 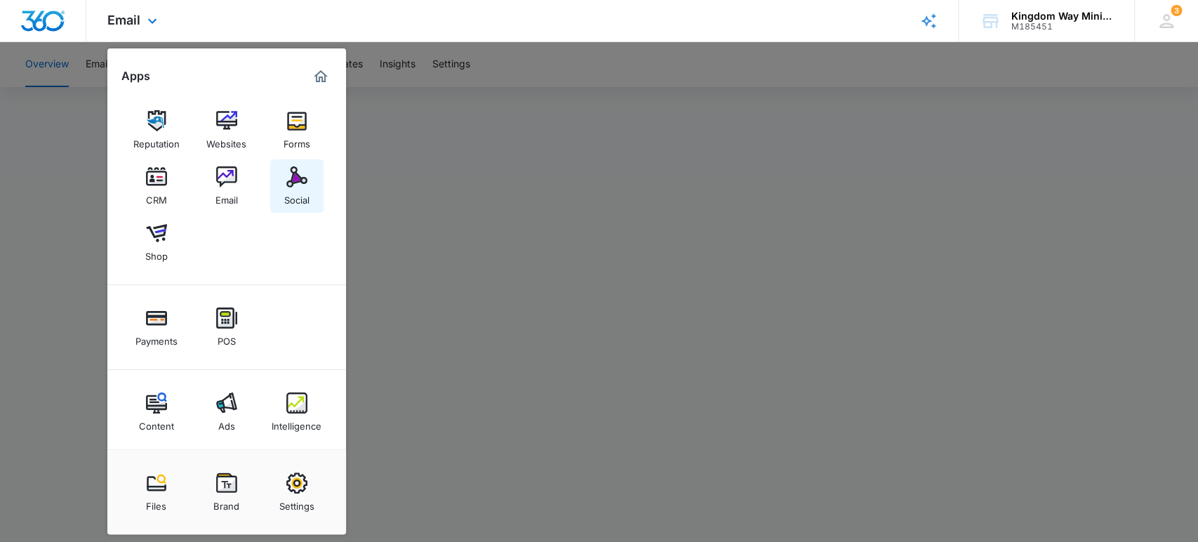 What do you see at coordinates (157, 253) in the screenshot?
I see `div: Shop` at bounding box center [157, 253].